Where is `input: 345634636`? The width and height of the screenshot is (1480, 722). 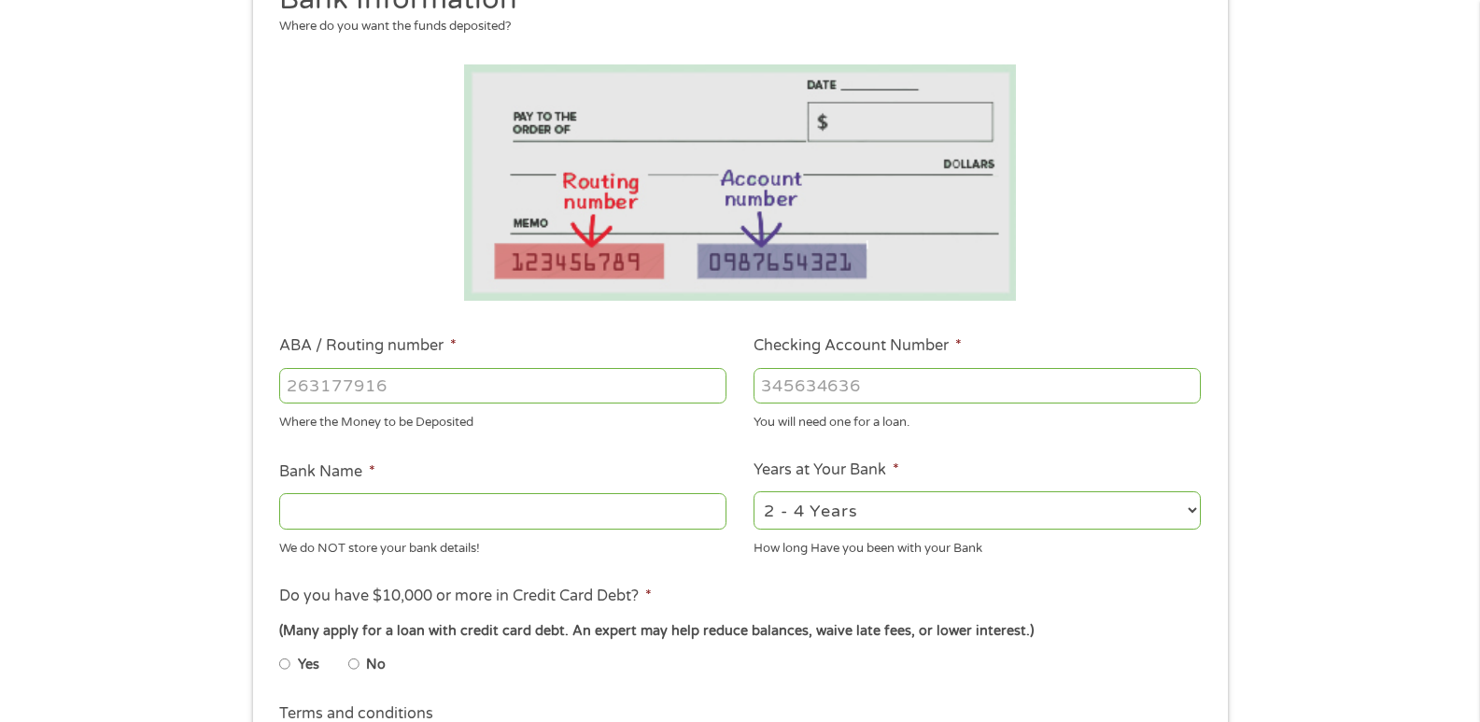 input: 345634636 is located at coordinates (976, 386).